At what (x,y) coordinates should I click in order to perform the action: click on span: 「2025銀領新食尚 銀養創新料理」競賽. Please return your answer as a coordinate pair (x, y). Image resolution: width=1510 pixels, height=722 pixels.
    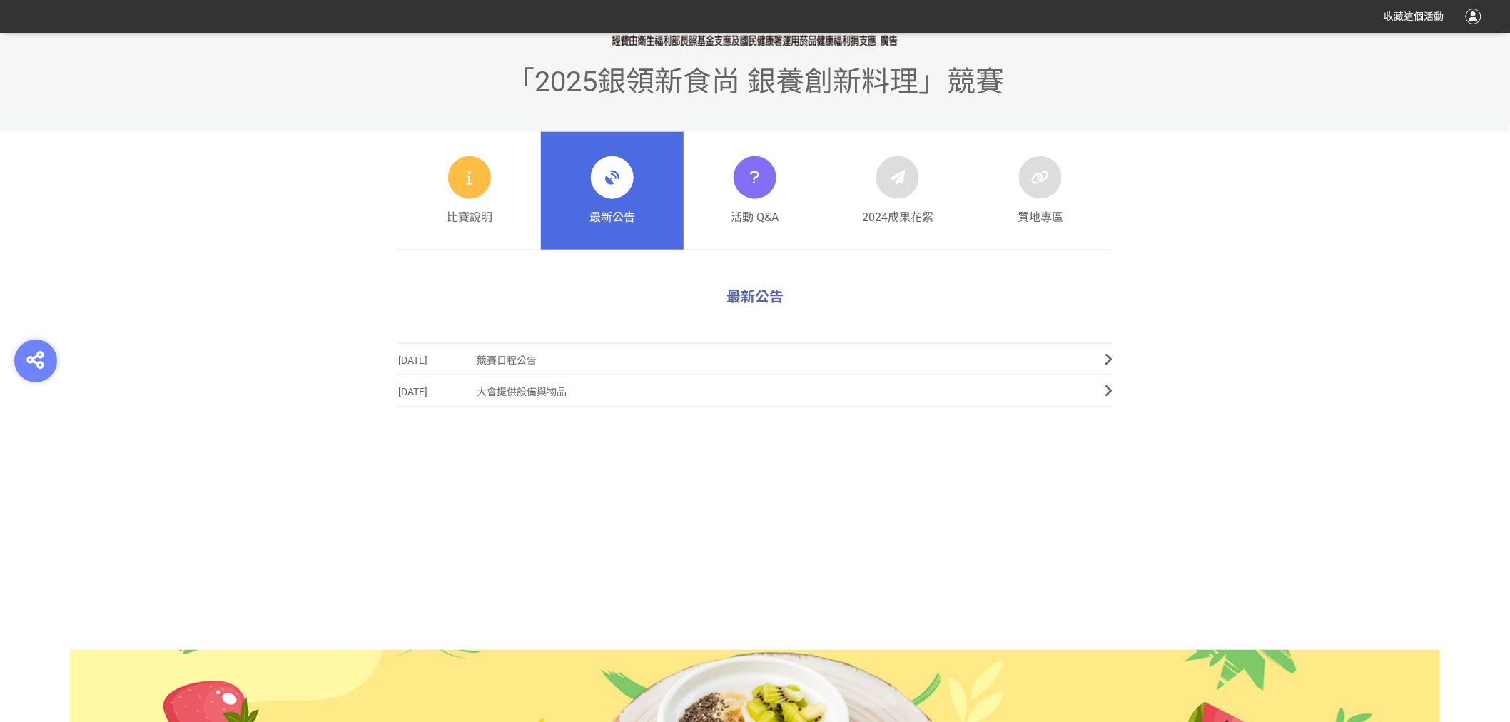
    Looking at the image, I should click on (755, 81).